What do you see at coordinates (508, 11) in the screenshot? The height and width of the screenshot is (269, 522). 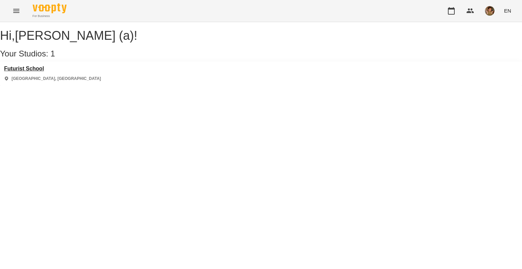 I see `span: EN` at bounding box center [508, 11].